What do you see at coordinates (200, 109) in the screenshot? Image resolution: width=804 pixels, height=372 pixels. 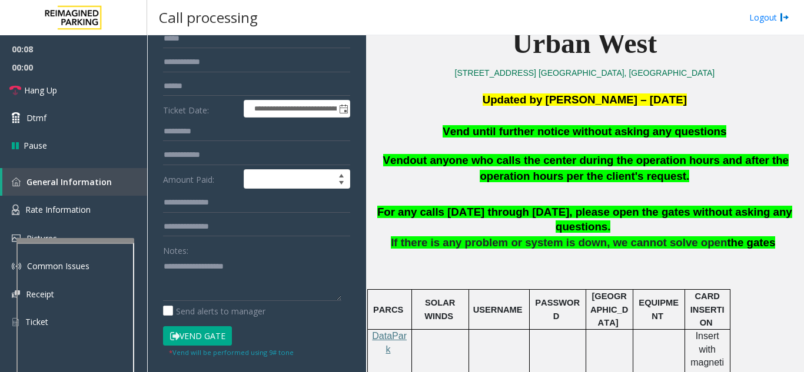 I see `label: Ticket Date:` at bounding box center [200, 109].